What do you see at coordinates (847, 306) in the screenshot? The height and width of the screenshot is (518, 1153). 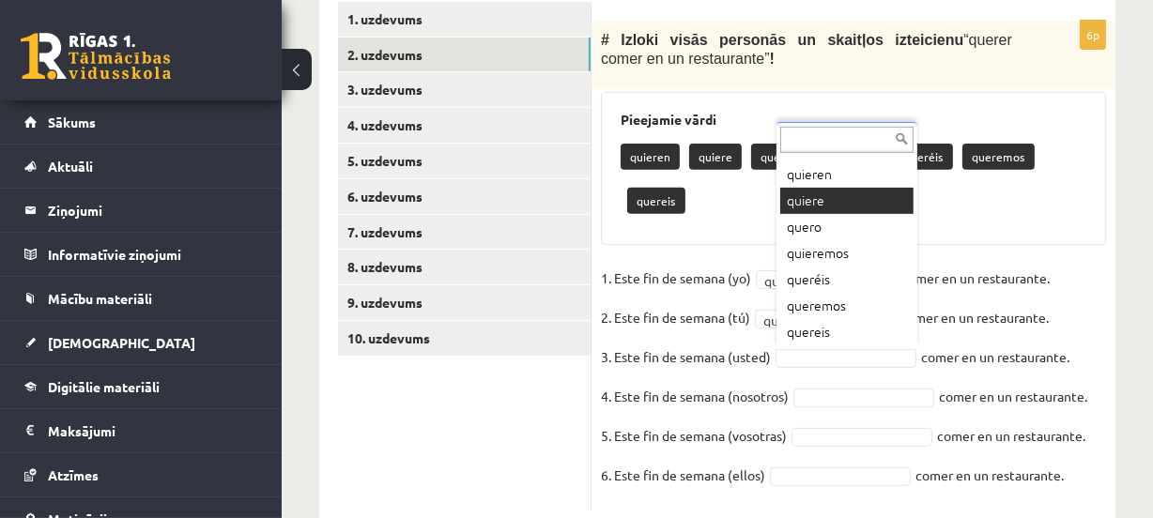 I see `div: queremos` at bounding box center [847, 306].